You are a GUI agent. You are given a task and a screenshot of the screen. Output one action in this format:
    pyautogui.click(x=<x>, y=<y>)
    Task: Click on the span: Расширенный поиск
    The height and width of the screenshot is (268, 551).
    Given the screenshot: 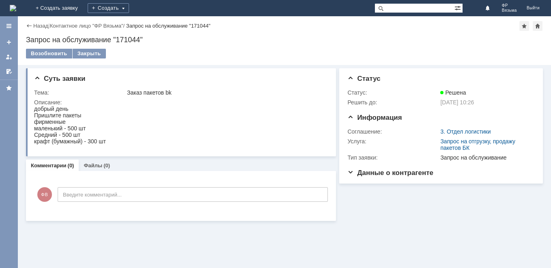 What is the action you would take?
    pyautogui.click(x=459, y=7)
    